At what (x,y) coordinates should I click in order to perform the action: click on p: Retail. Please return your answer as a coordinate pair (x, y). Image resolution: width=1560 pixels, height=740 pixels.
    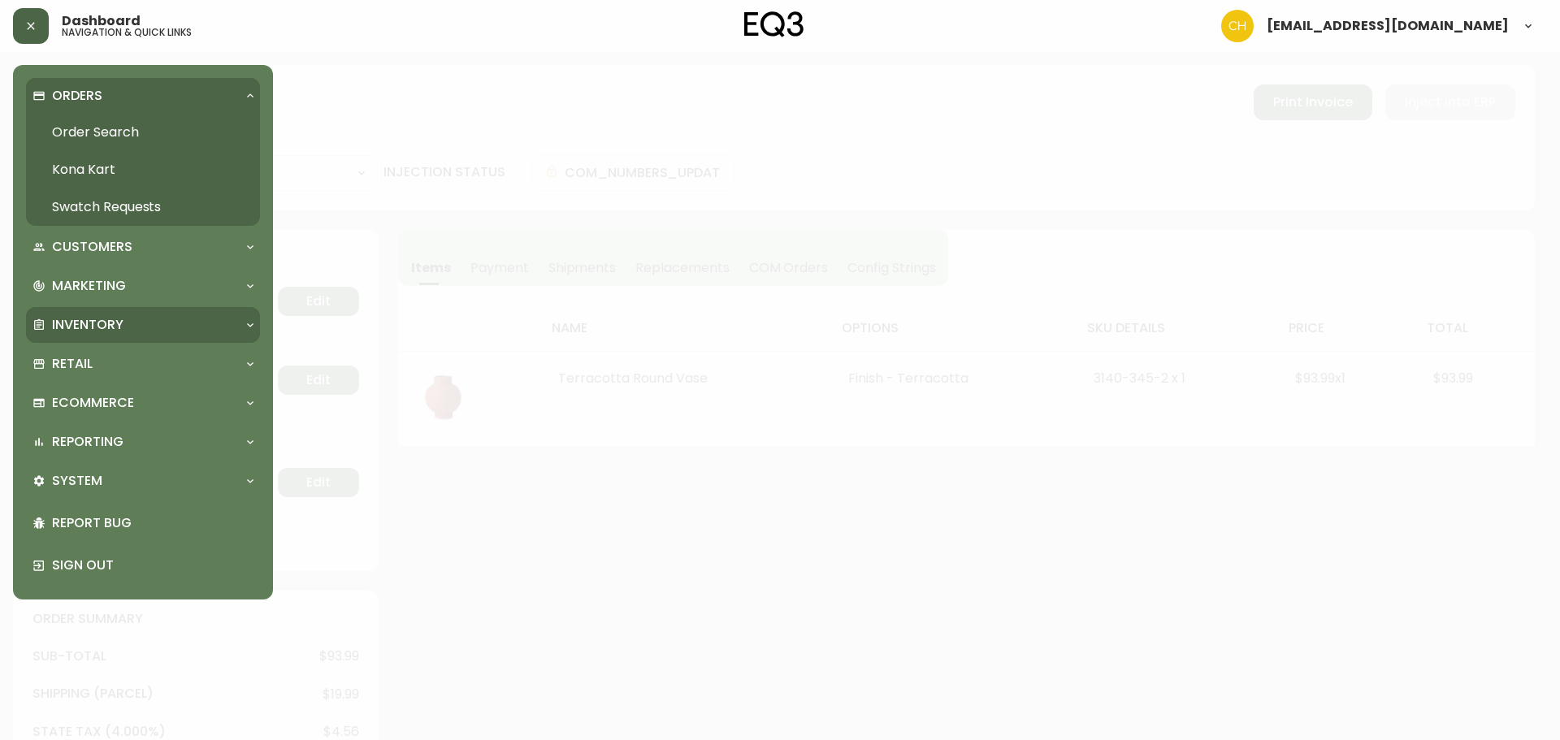
    Looking at the image, I should click on (72, 364).